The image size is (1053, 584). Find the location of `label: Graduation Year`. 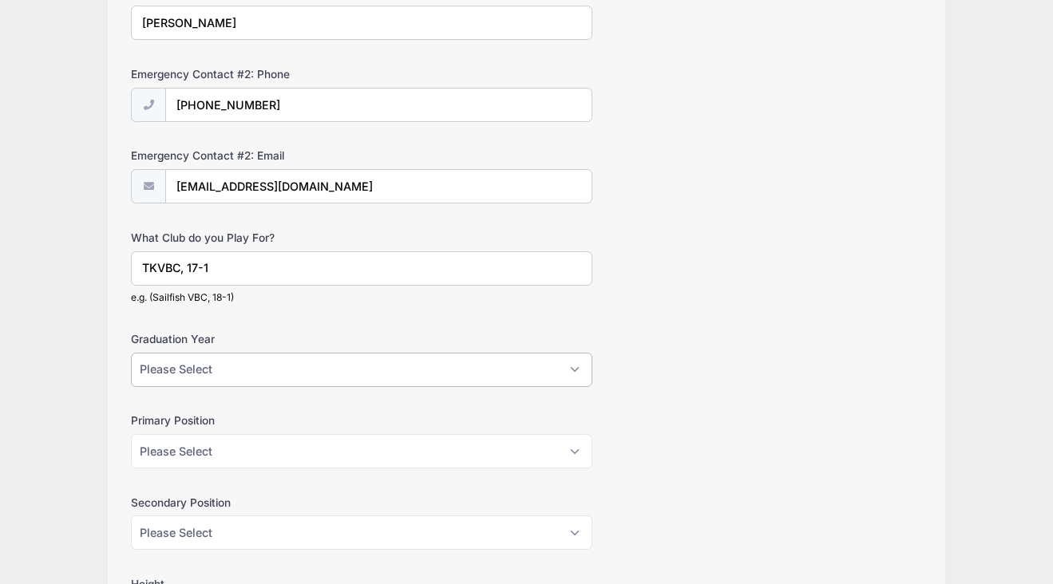

label: Graduation Year is located at coordinates (263, 339).